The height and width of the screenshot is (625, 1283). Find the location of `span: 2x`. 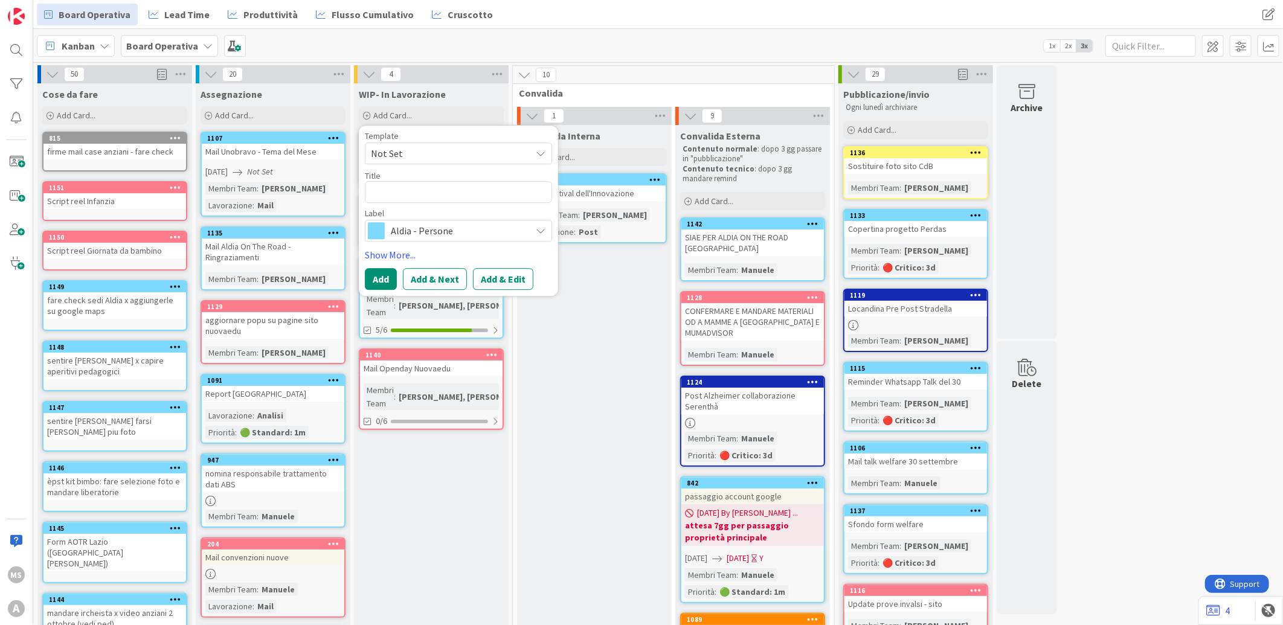

span: 2x is located at coordinates (1068, 46).